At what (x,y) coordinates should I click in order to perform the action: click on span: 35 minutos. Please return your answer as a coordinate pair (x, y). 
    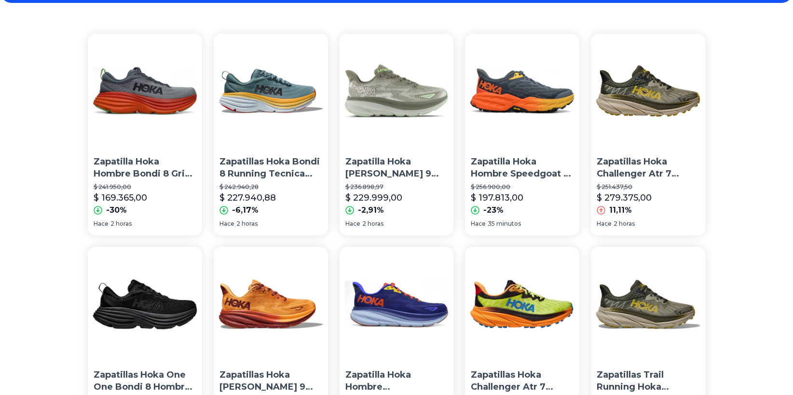
    Looking at the image, I should click on (504, 224).